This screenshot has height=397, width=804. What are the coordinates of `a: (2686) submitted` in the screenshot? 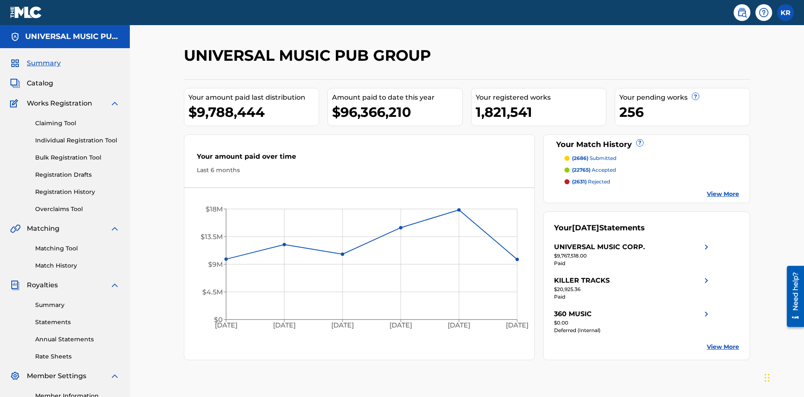 It's located at (652, 158).